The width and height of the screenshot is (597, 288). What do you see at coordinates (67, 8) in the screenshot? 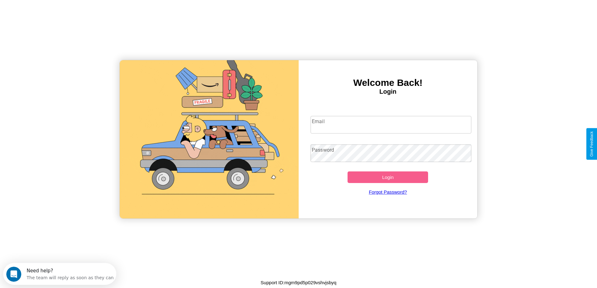
I see `div: Need help?` at bounding box center [67, 8].